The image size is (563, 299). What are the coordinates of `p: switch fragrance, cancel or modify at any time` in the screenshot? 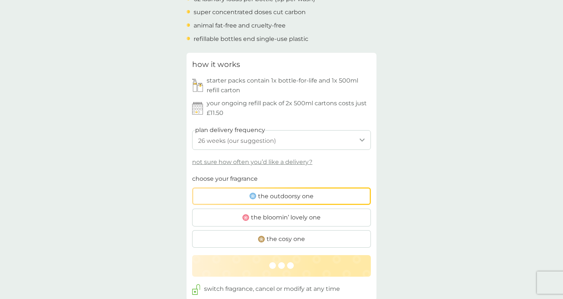 It's located at (272, 289).